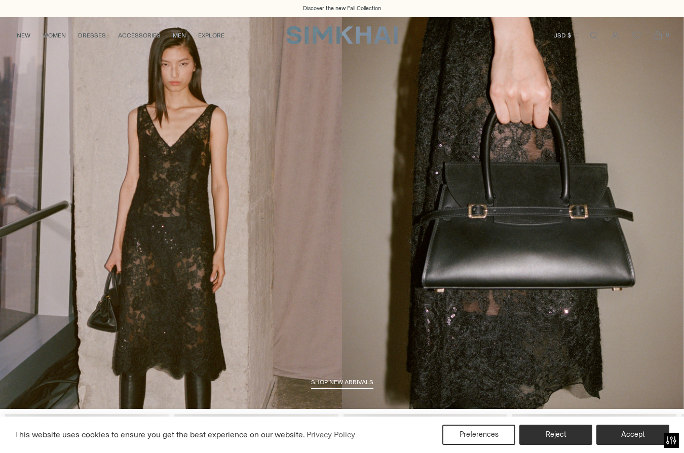  Describe the element at coordinates (342, 9) in the screenshot. I see `a: Discover the new Fall Collection` at that location.